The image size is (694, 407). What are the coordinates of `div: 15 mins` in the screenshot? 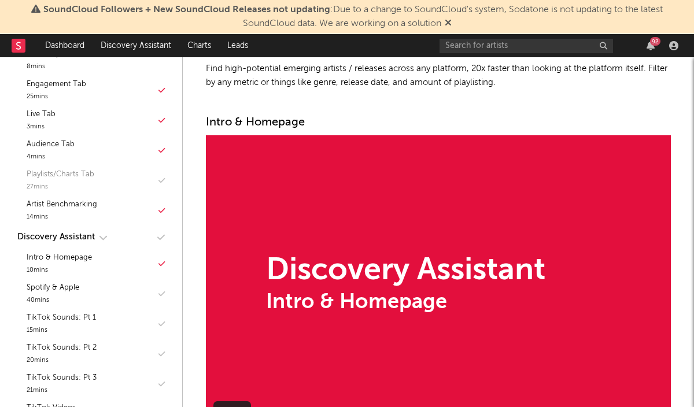 It's located at (61, 331).